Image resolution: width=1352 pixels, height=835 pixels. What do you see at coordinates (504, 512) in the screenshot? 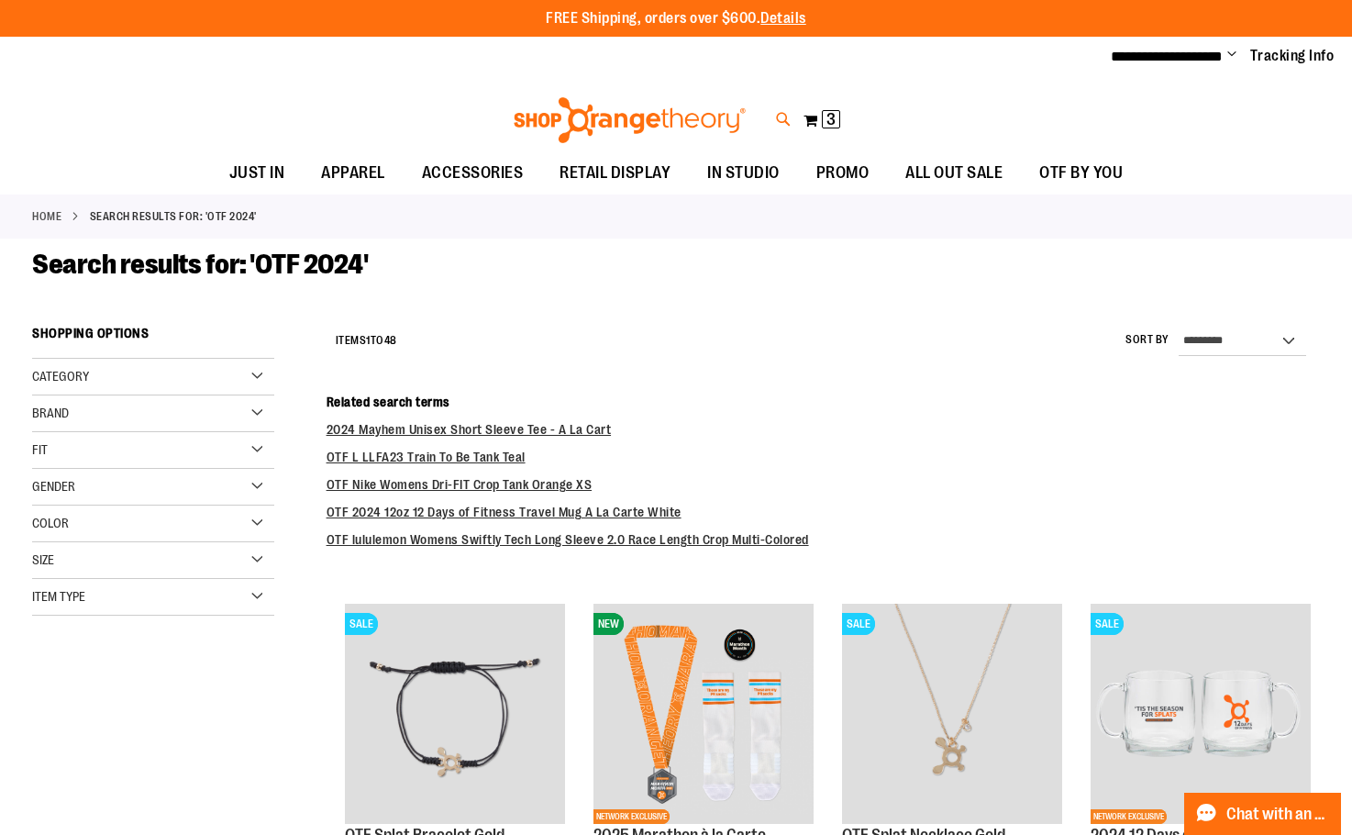
I see `a: OTF 2024 12oz 12 Days of Fitness Travel Mug A La Carte White` at bounding box center [504, 512].